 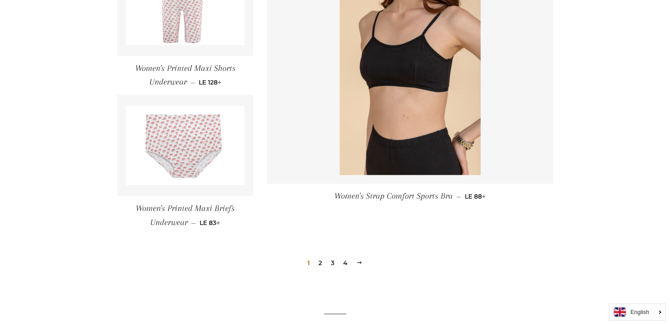 What do you see at coordinates (210, 223) in the screenshot?
I see `span: LE 83` at bounding box center [210, 223].